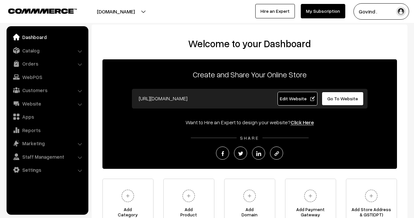 This screenshot has height=218, width=414. What do you see at coordinates (275, 11) in the screenshot?
I see `a: Hire an Expert` at bounding box center [275, 11].